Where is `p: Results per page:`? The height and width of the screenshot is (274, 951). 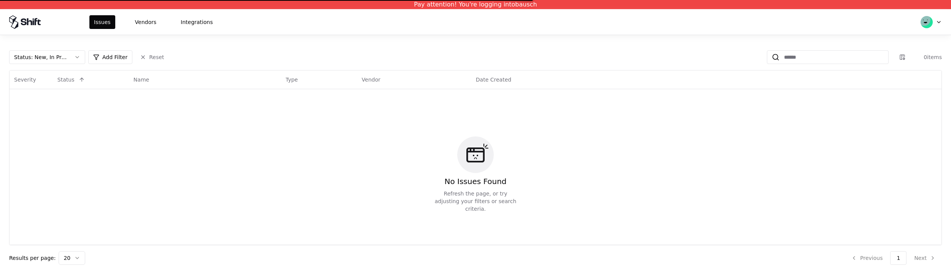 p: Results per page: is located at coordinates (32, 258).